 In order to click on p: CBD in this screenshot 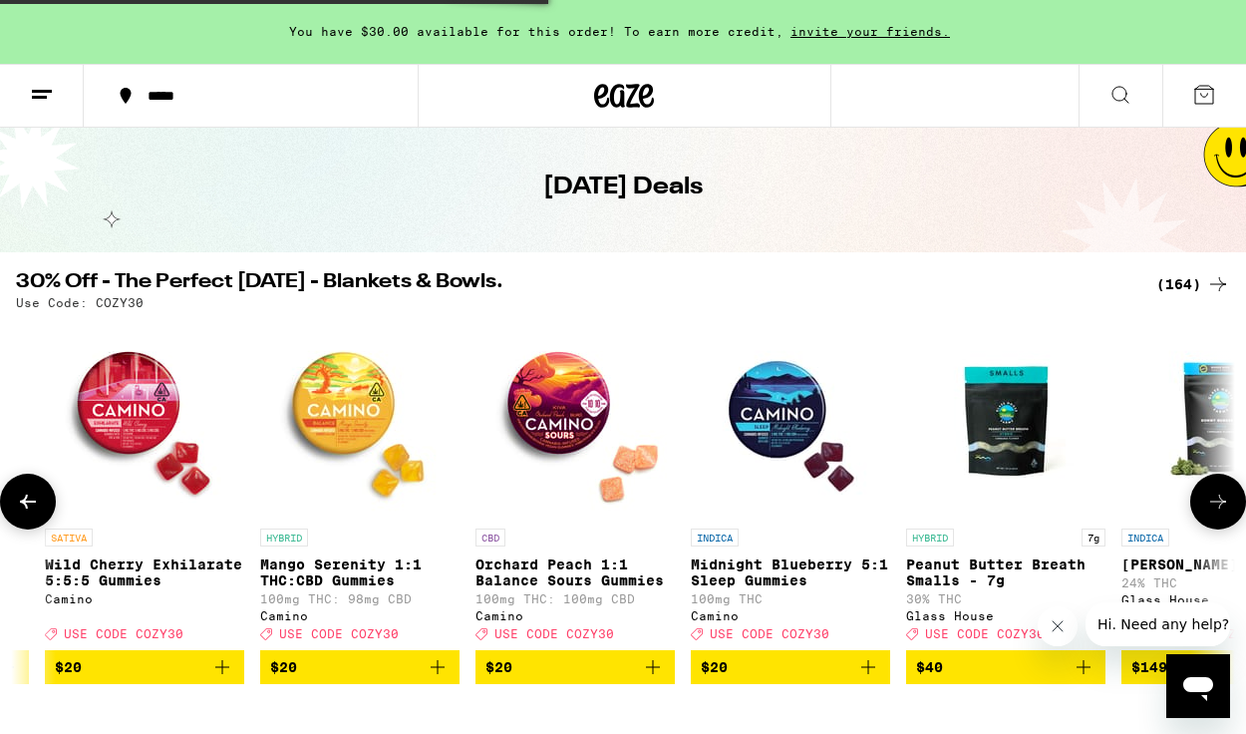, I will do `click(490, 537)`.